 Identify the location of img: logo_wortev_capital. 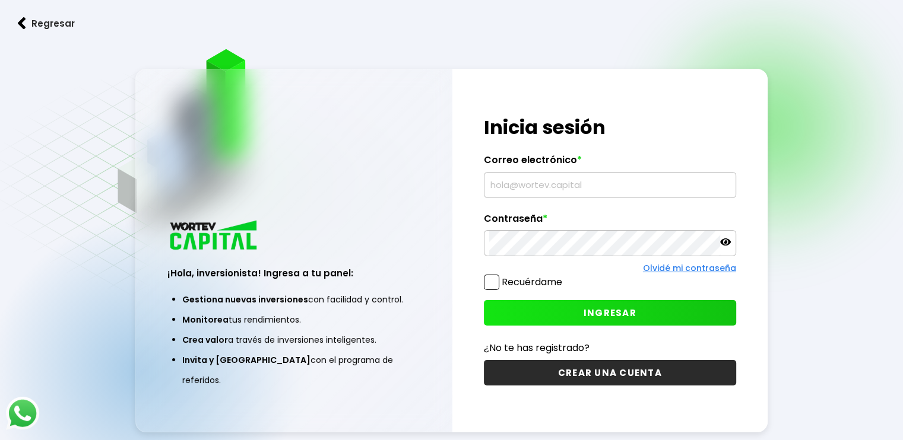
(214, 236).